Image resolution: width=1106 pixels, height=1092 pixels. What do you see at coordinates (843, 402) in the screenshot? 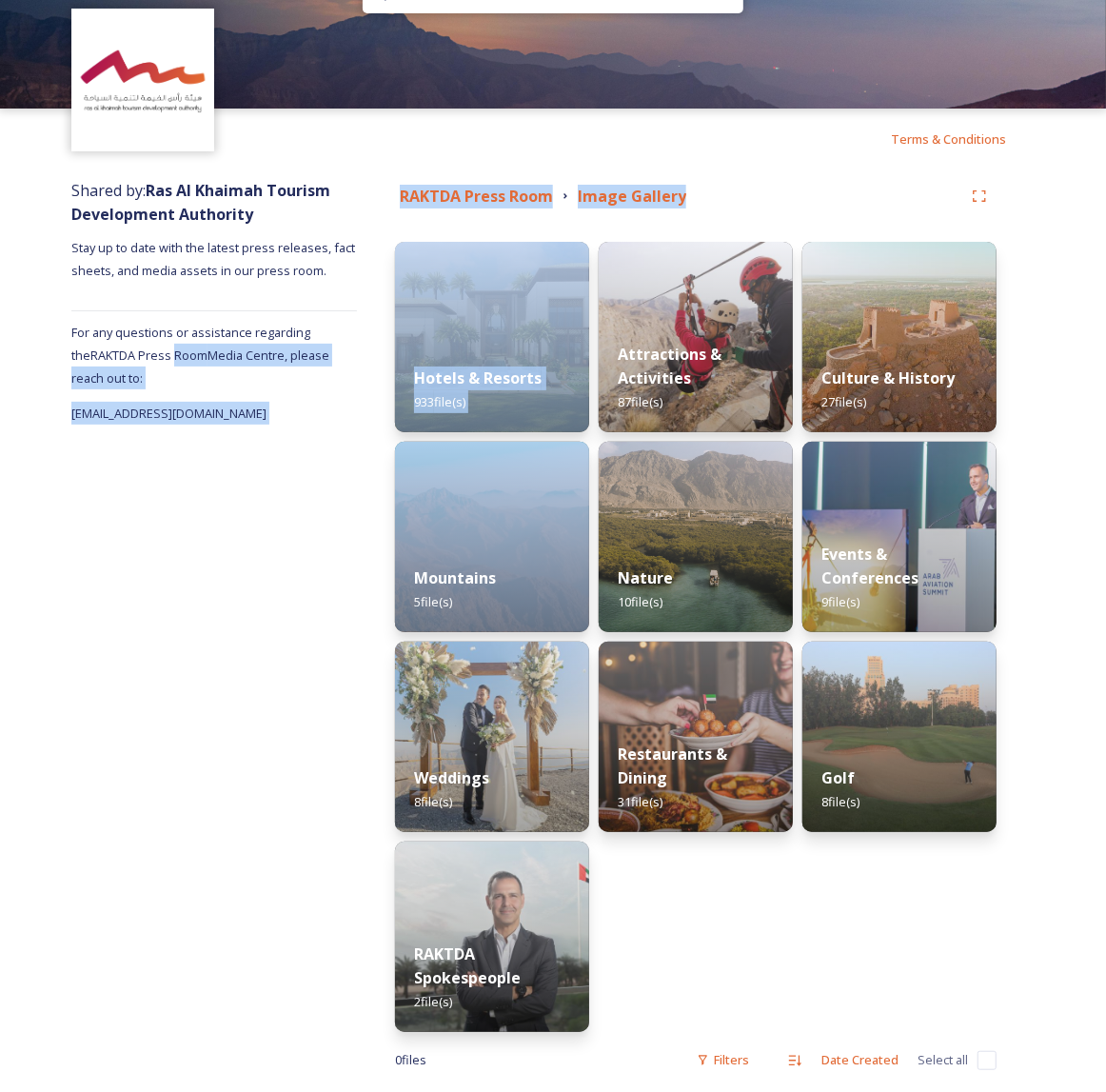
I see `span: 27 file(s)` at bounding box center [843, 402].